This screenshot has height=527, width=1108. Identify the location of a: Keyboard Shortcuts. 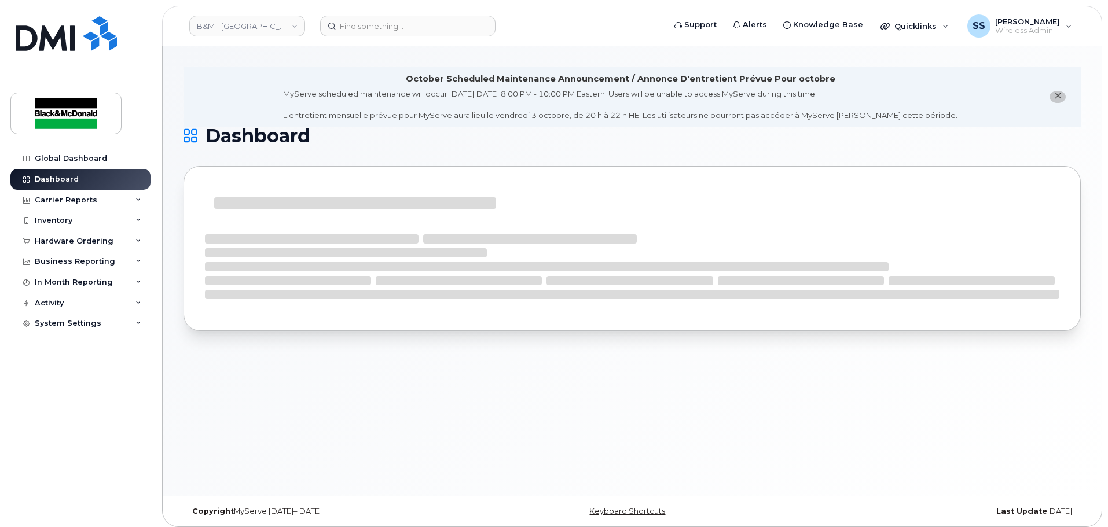
(627, 511).